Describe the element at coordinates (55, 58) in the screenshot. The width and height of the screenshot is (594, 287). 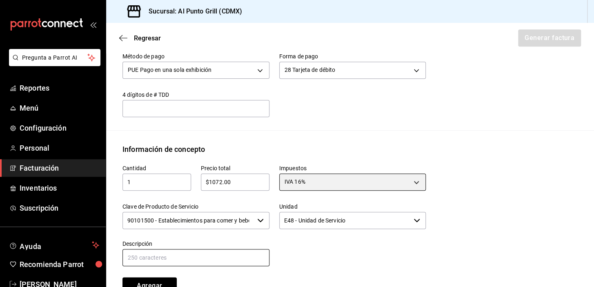
I see `span: Pregunta a Parrot AI` at that location.